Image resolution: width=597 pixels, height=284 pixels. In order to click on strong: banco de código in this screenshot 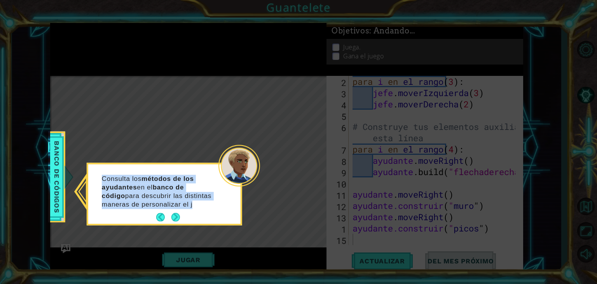, I will do `click(143, 191)`.